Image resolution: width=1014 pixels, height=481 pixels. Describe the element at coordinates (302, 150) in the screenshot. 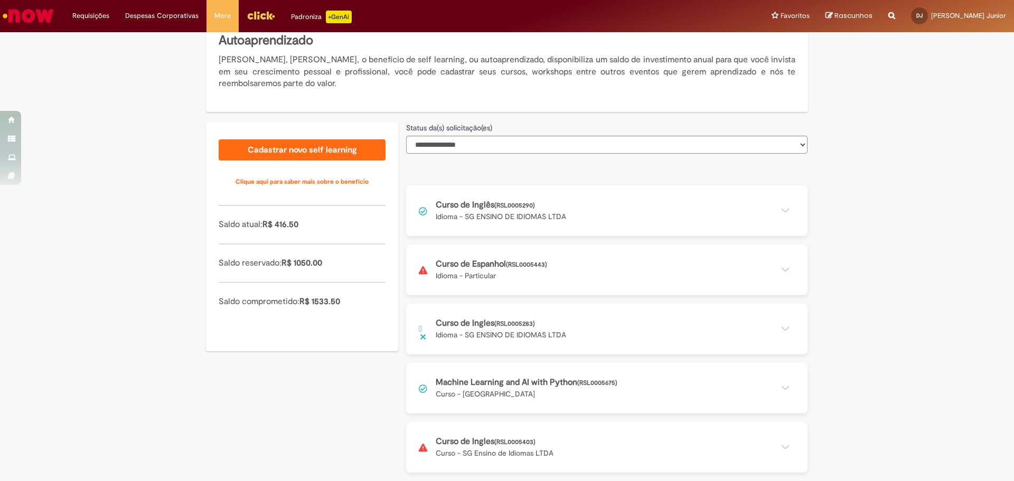

I see `a: Cadastrar novo self learning` at that location.